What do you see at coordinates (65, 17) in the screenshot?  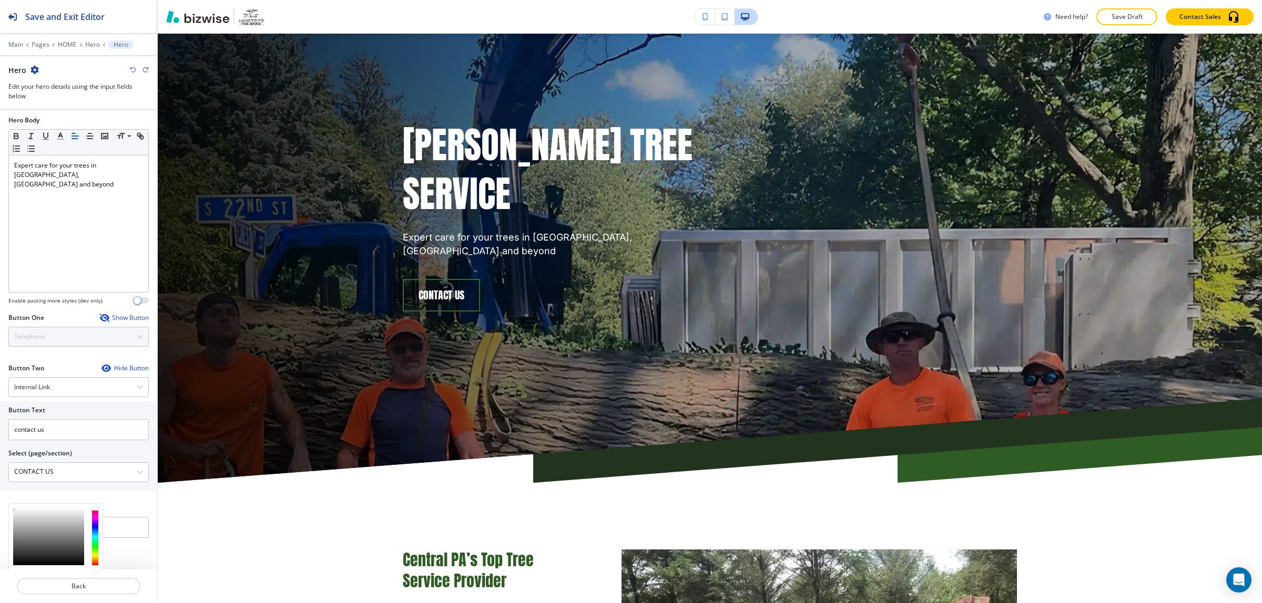 I see `h2: Save and Exit Editor` at bounding box center [65, 17].